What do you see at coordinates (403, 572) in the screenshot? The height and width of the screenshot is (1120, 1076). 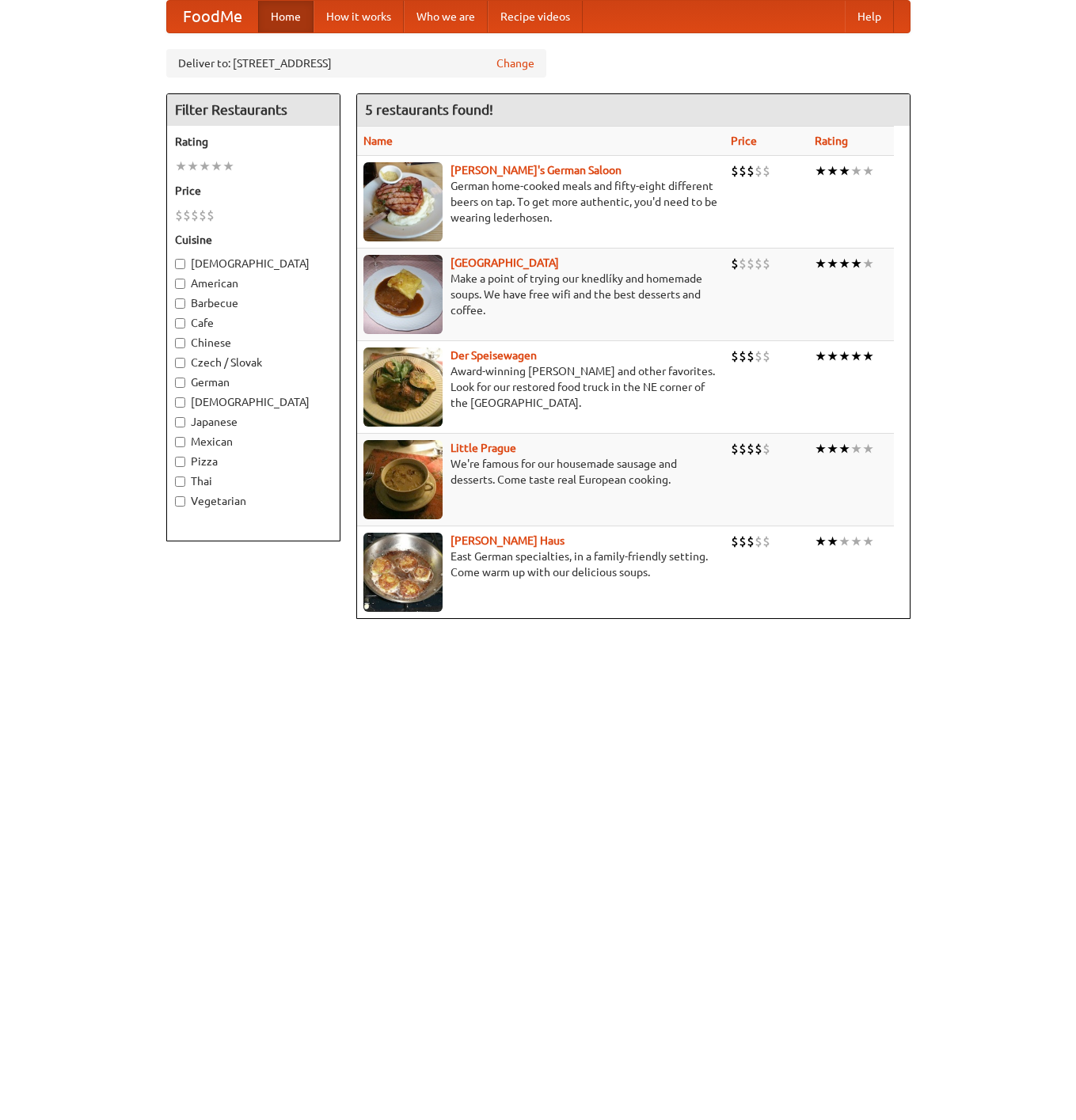 I see `img: kohlhaus.jpg` at bounding box center [403, 572].